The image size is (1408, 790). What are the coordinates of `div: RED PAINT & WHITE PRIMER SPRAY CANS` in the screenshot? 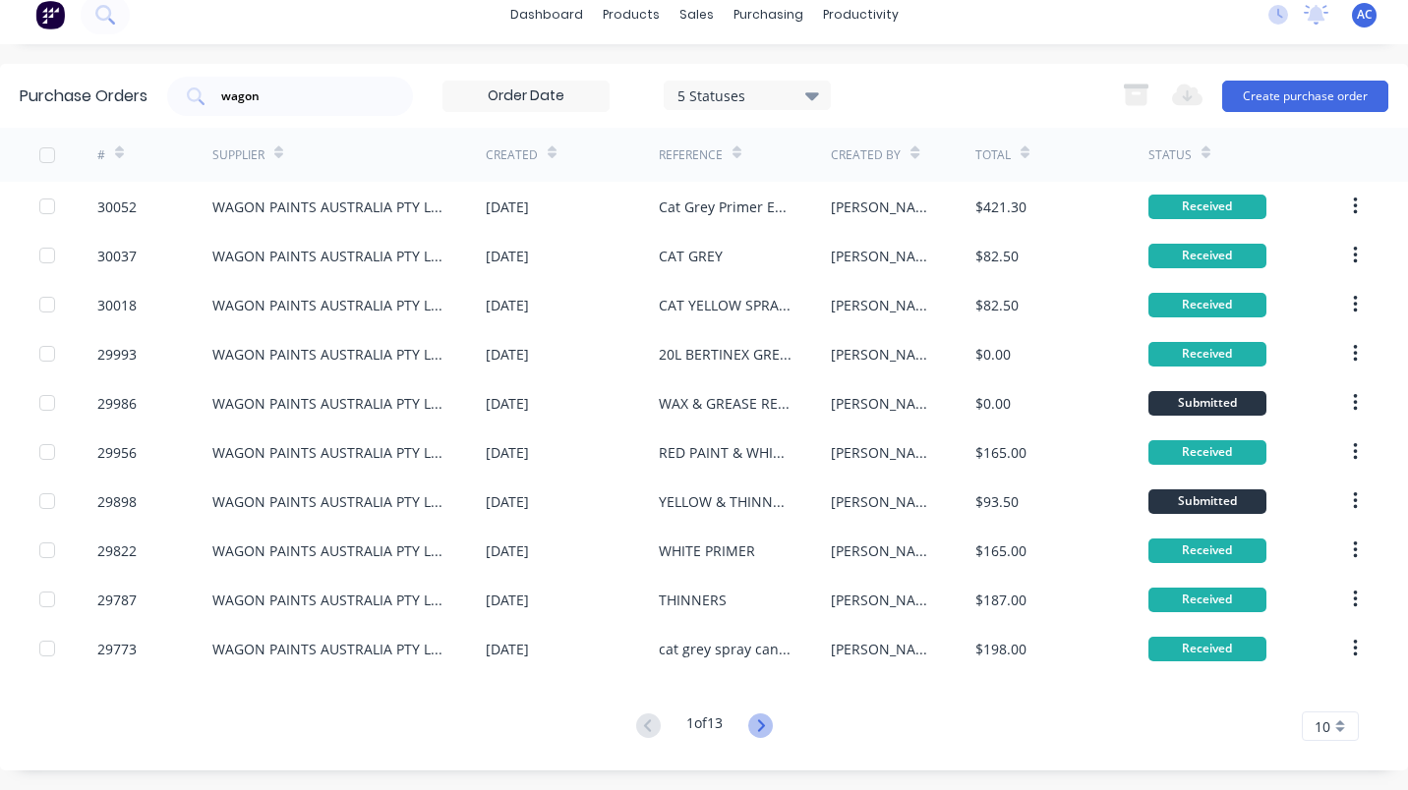 It's located at (725, 452).